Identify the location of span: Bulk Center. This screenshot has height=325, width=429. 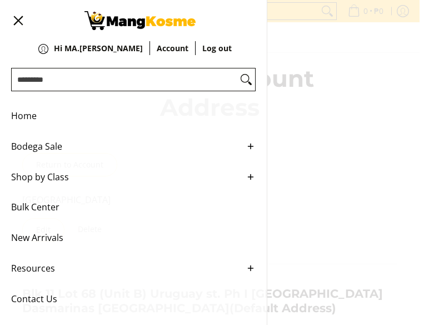
(125, 207).